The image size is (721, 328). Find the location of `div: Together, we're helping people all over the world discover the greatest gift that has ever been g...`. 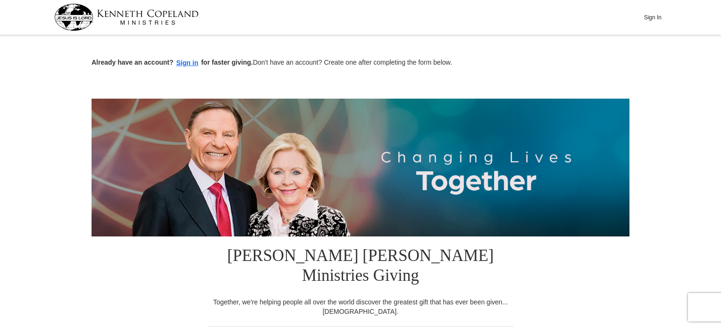

div: Together, we're helping people all over the world discover the greatest gift that has ever been g... is located at coordinates (361, 307).